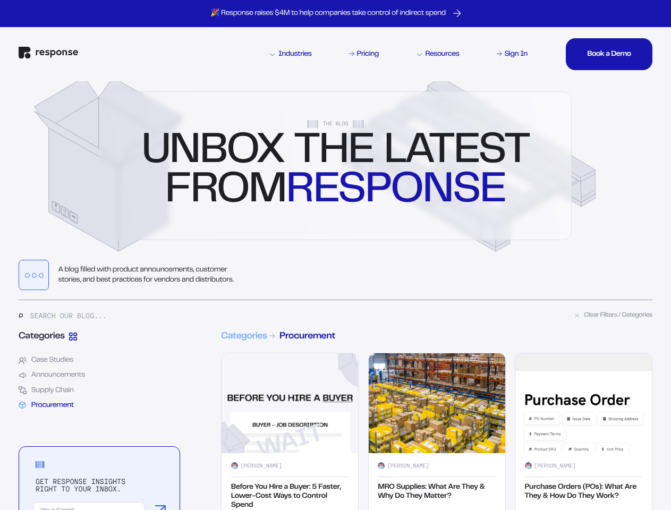  Describe the element at coordinates (21, 316) in the screenshot. I see `img: search` at that location.